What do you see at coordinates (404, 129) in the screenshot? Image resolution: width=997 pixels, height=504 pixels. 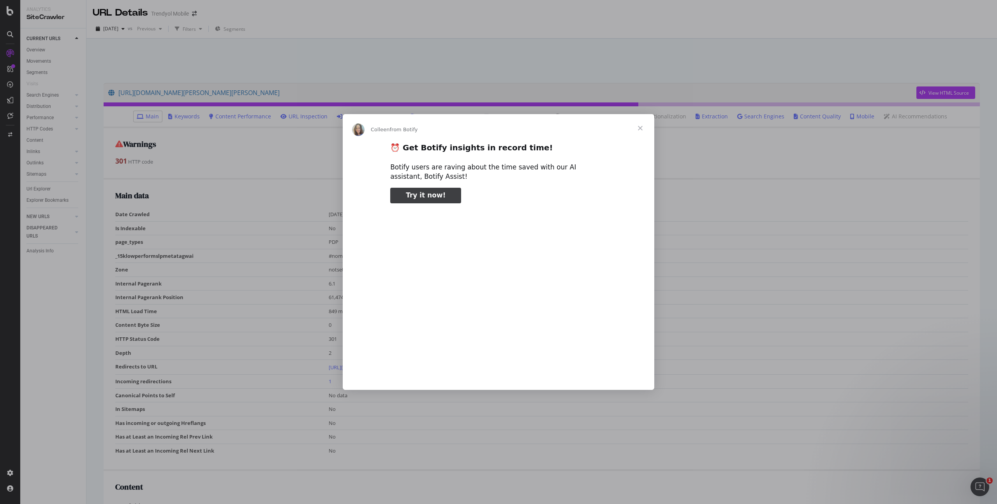 I see `span: from Botify` at bounding box center [404, 129].